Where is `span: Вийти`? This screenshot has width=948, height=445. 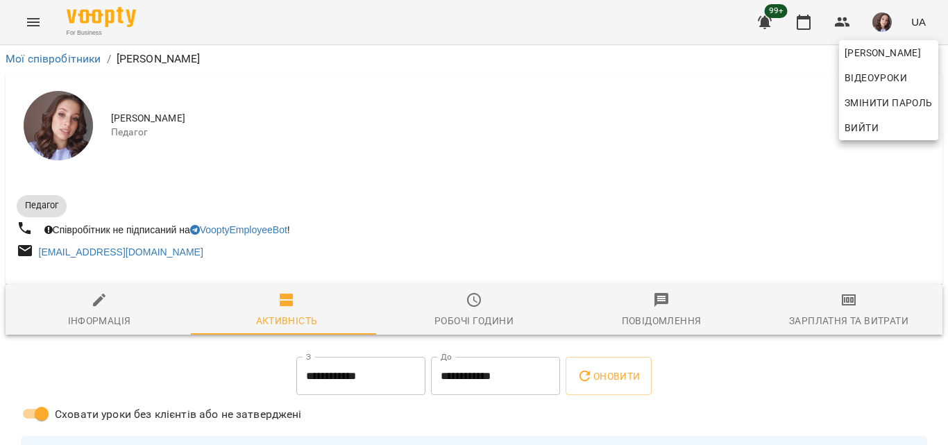 span: Вийти is located at coordinates (861, 128).